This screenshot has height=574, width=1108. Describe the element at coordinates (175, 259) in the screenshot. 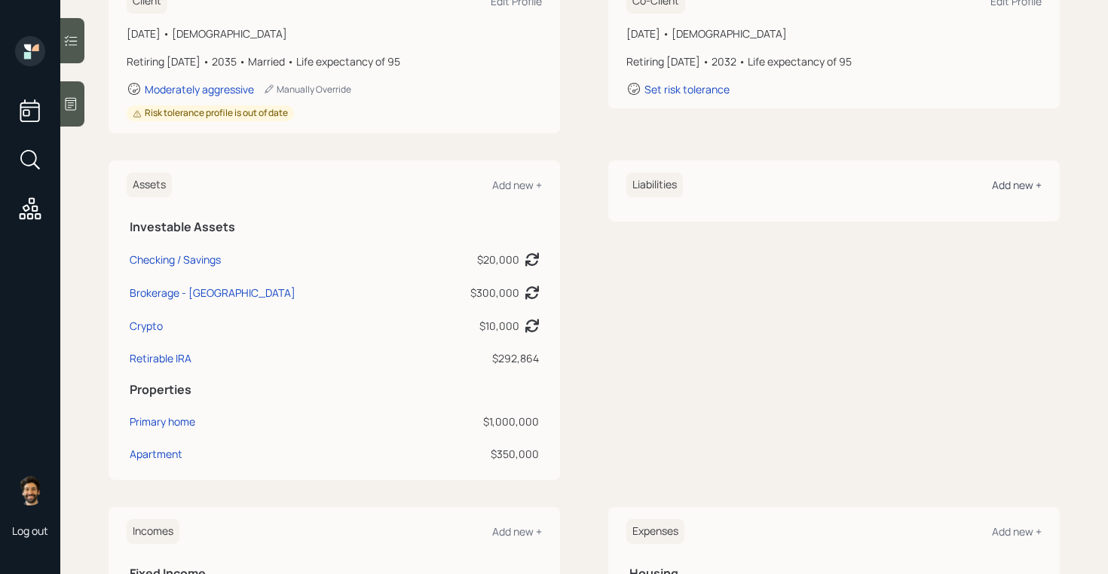

I see `div: Checking / Savings` at that location.